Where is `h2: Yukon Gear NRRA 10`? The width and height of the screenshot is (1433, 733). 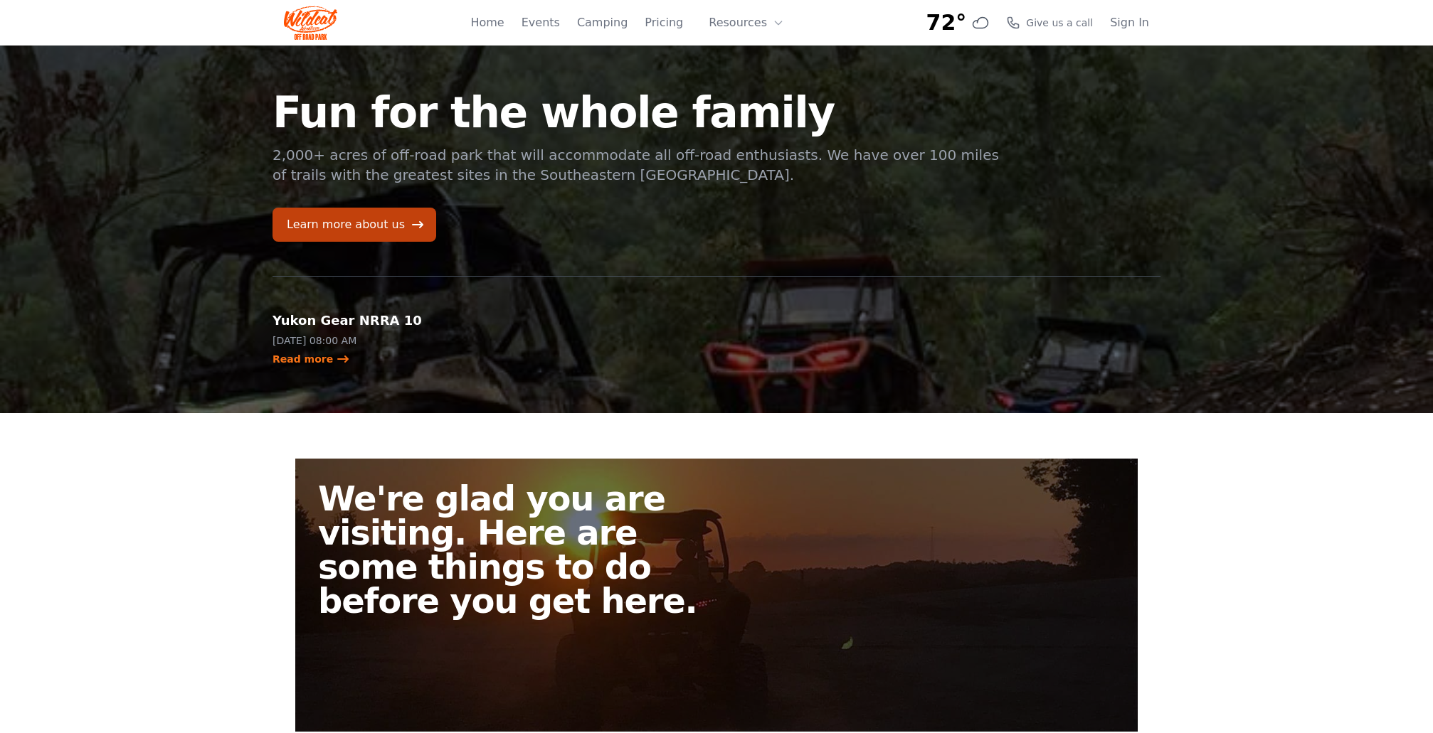 h2: Yukon Gear NRRA 10 is located at coordinates (375, 321).